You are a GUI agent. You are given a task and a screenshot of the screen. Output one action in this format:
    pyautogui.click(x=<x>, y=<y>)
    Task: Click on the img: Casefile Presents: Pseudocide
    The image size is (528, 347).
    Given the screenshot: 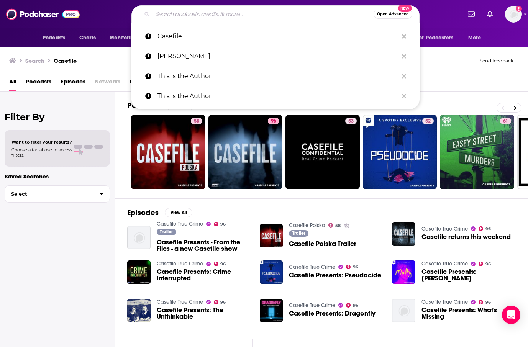 What is the action you would take?
    pyautogui.click(x=271, y=272)
    